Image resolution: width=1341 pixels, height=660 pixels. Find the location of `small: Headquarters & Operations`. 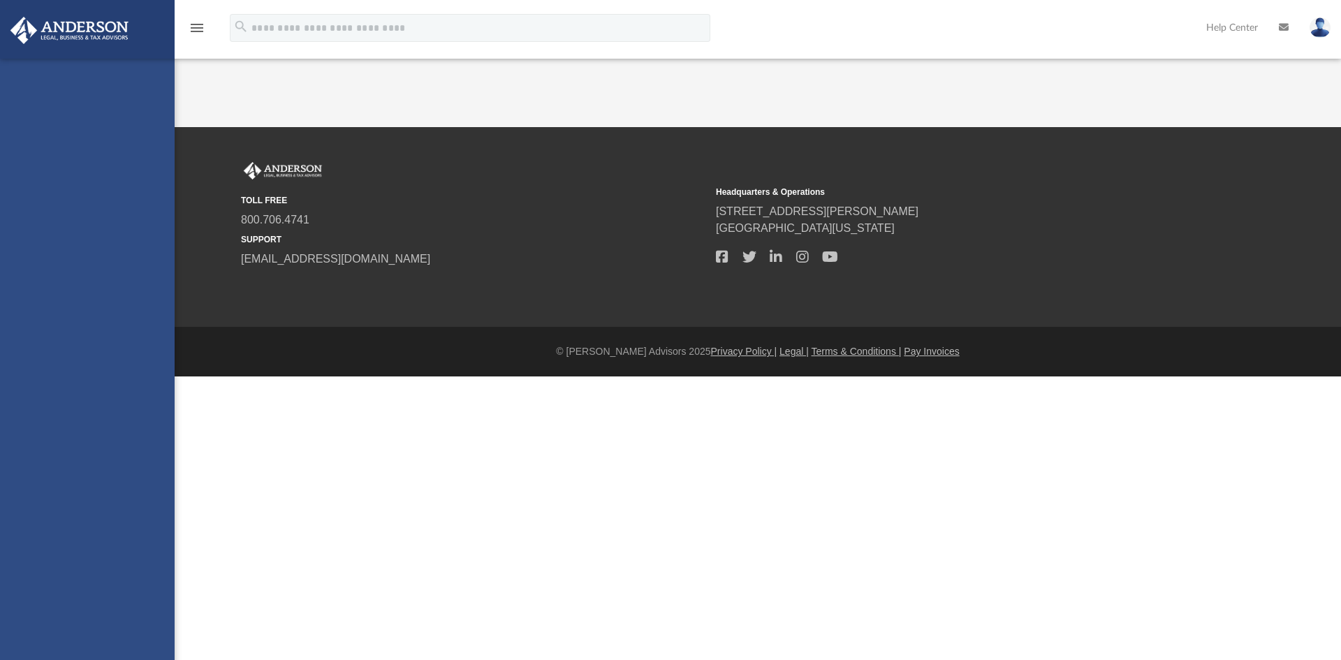

small: Headquarters & Operations is located at coordinates (949, 192).